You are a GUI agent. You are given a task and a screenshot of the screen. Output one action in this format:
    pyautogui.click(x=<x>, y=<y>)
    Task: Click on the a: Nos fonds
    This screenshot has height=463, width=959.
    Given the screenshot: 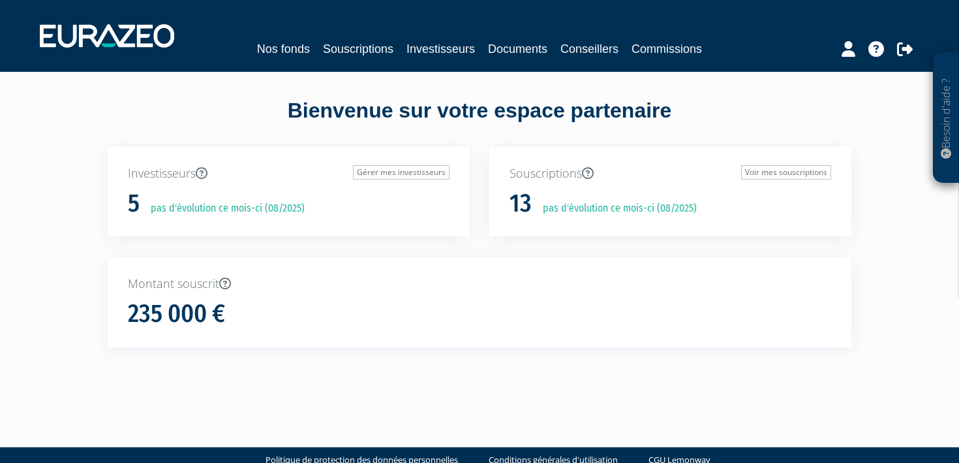 What is the action you would take?
    pyautogui.click(x=283, y=49)
    